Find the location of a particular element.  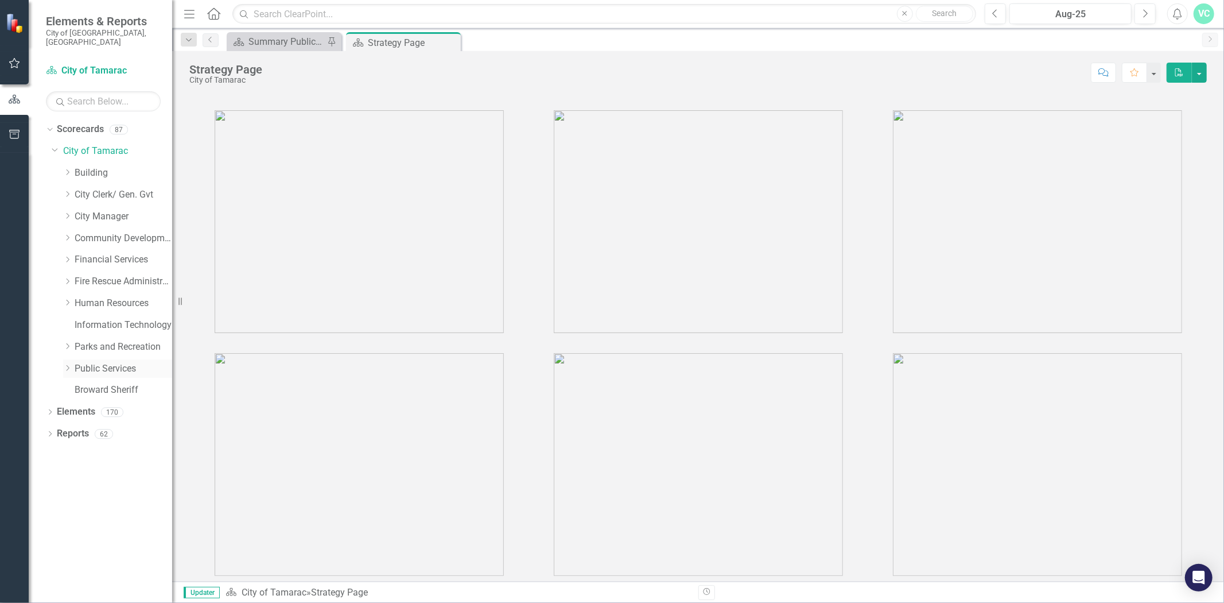

div: VC is located at coordinates (1204, 14).